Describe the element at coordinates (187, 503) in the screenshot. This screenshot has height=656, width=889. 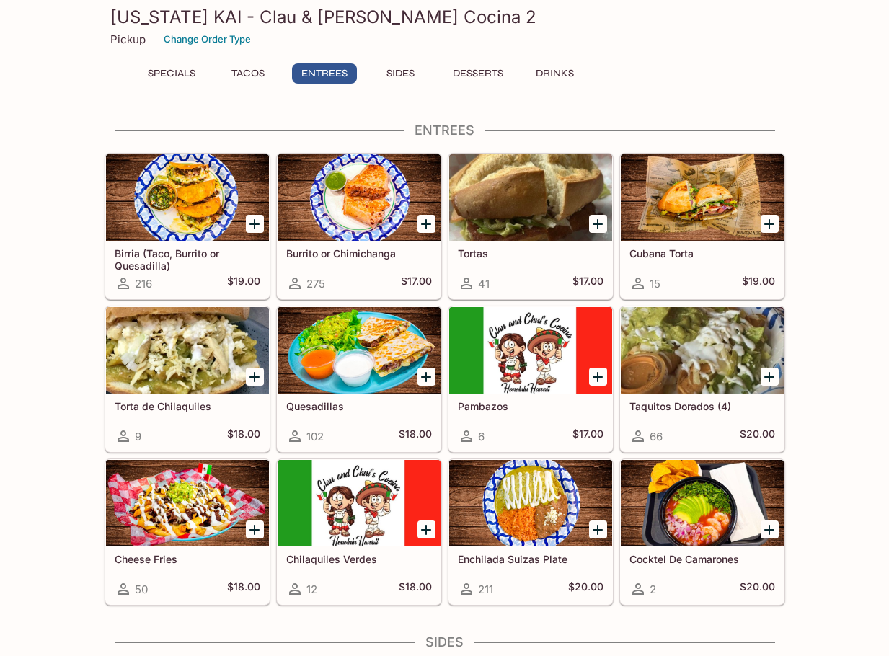
I see `div: Cheese Fries` at that location.